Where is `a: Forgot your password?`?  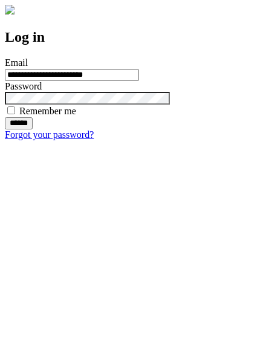 a: Forgot your password? is located at coordinates (49, 134).